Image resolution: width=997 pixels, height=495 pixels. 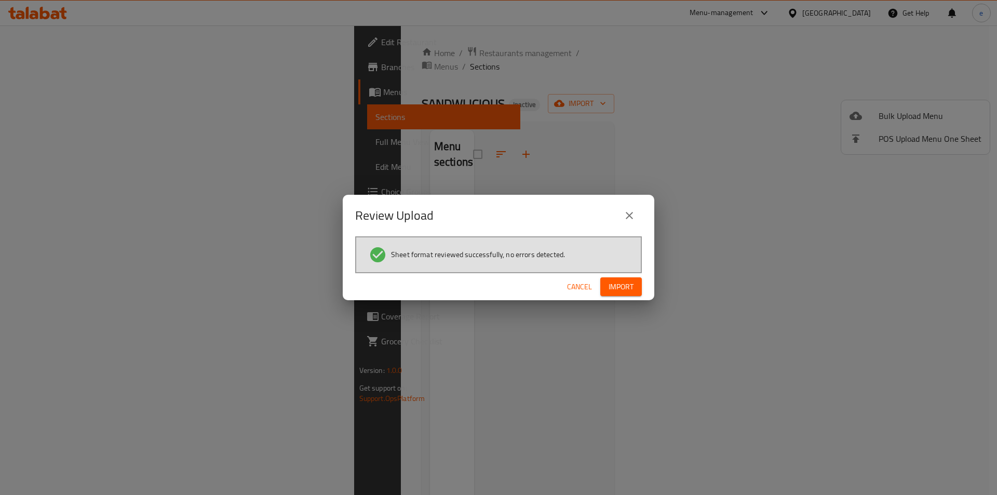 What do you see at coordinates (621, 287) in the screenshot?
I see `span: Import` at bounding box center [621, 287].